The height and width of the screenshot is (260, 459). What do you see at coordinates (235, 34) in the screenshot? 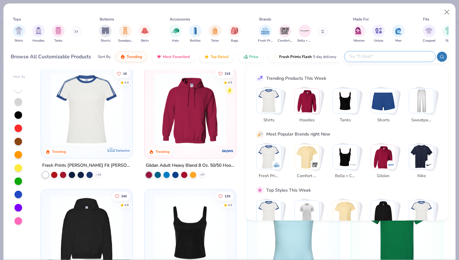
I see `div: filter for Bags` at bounding box center [235, 34].